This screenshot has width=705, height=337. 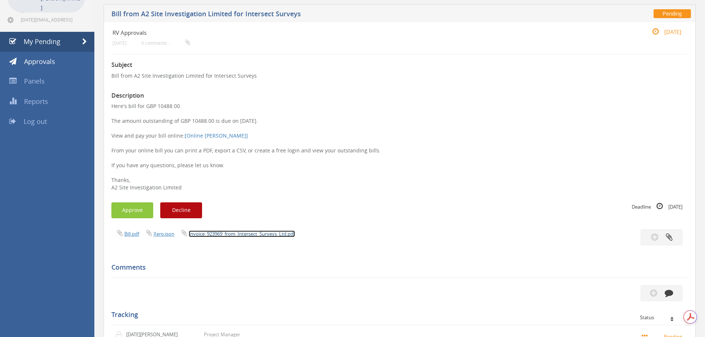 What do you see at coordinates (34, 81) in the screenshot?
I see `span: Panels` at bounding box center [34, 81].